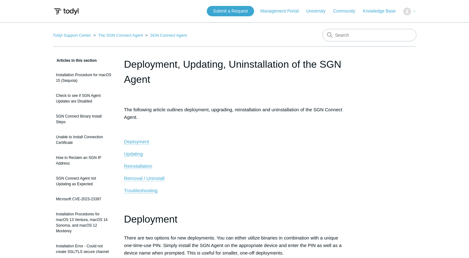 This screenshot has height=258, width=469. Describe the element at coordinates (141, 190) in the screenshot. I see `span: Troubleshooting` at that location.